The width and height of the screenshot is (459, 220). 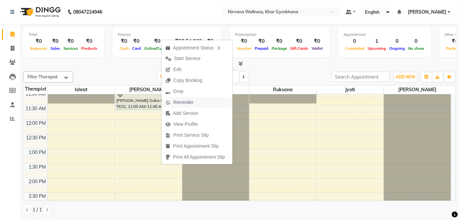 What do you see at coordinates (36, 138) in the screenshot?
I see `div: 12:30 PM` at bounding box center [36, 138].